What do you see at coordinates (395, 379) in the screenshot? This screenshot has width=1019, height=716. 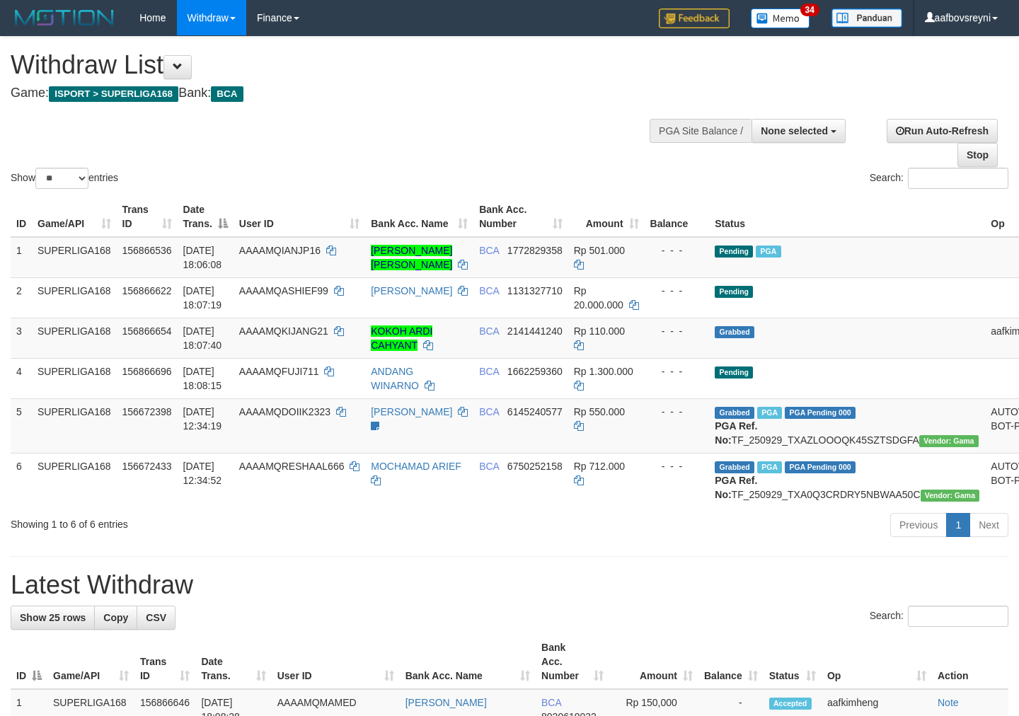 I see `a: ANDANG WINARNO` at bounding box center [395, 379].